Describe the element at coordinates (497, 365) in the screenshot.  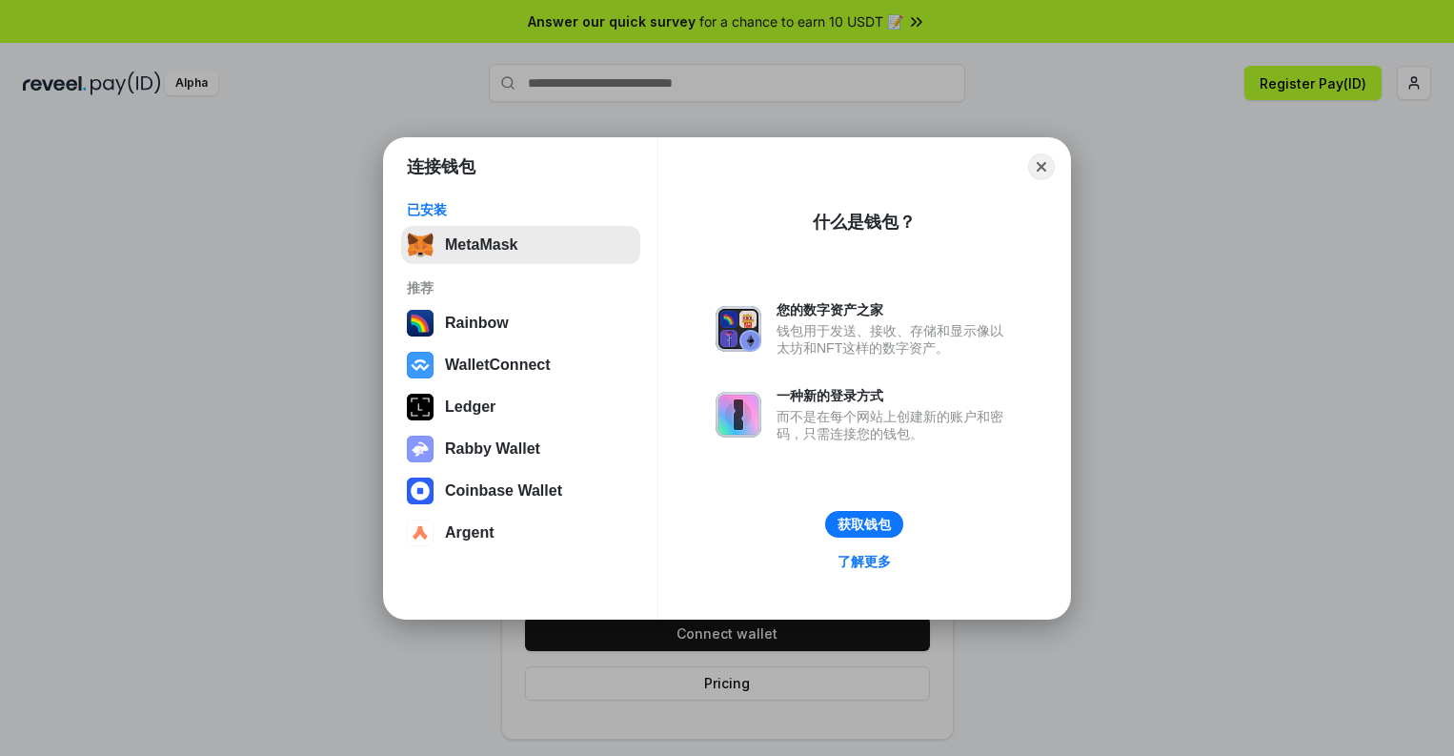
I see `div: WalletConnect` at that location.